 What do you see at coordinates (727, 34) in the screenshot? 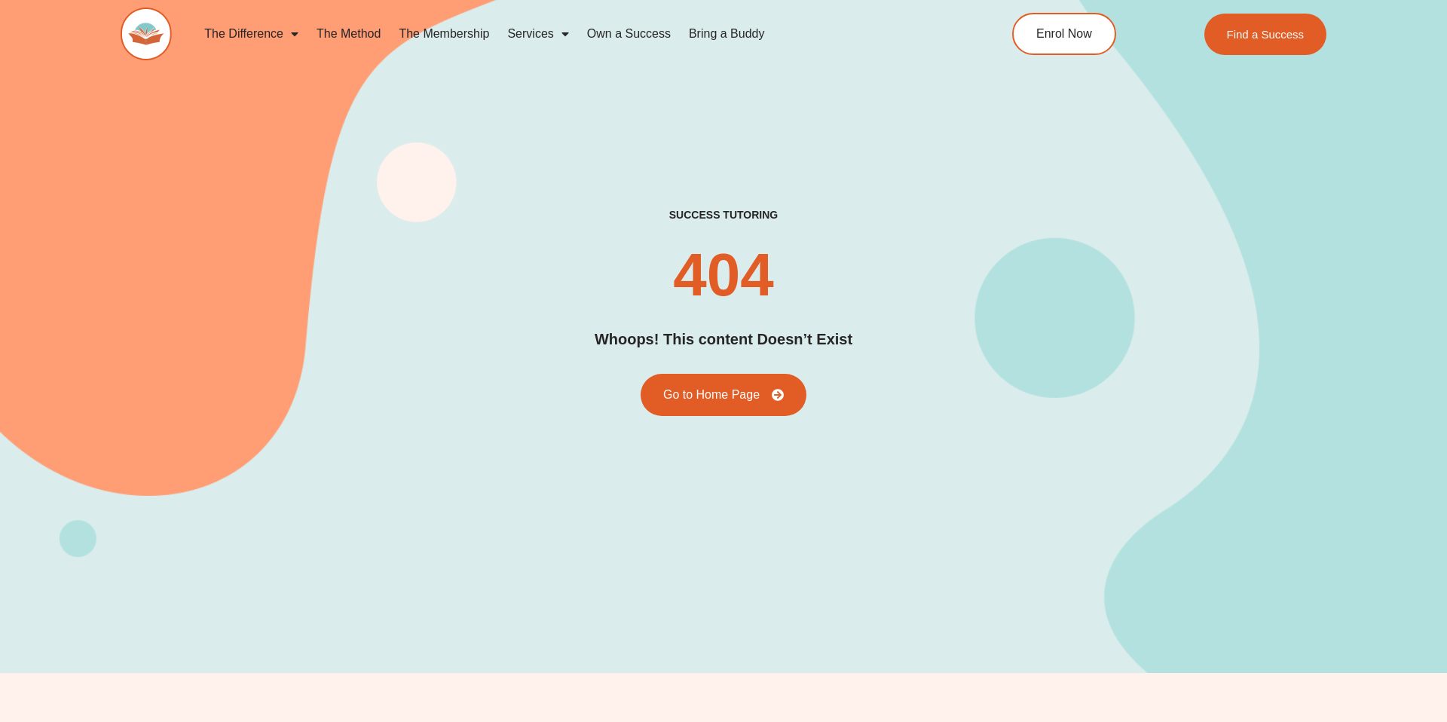
I see `a: Bring a Buddy` at bounding box center [727, 34].